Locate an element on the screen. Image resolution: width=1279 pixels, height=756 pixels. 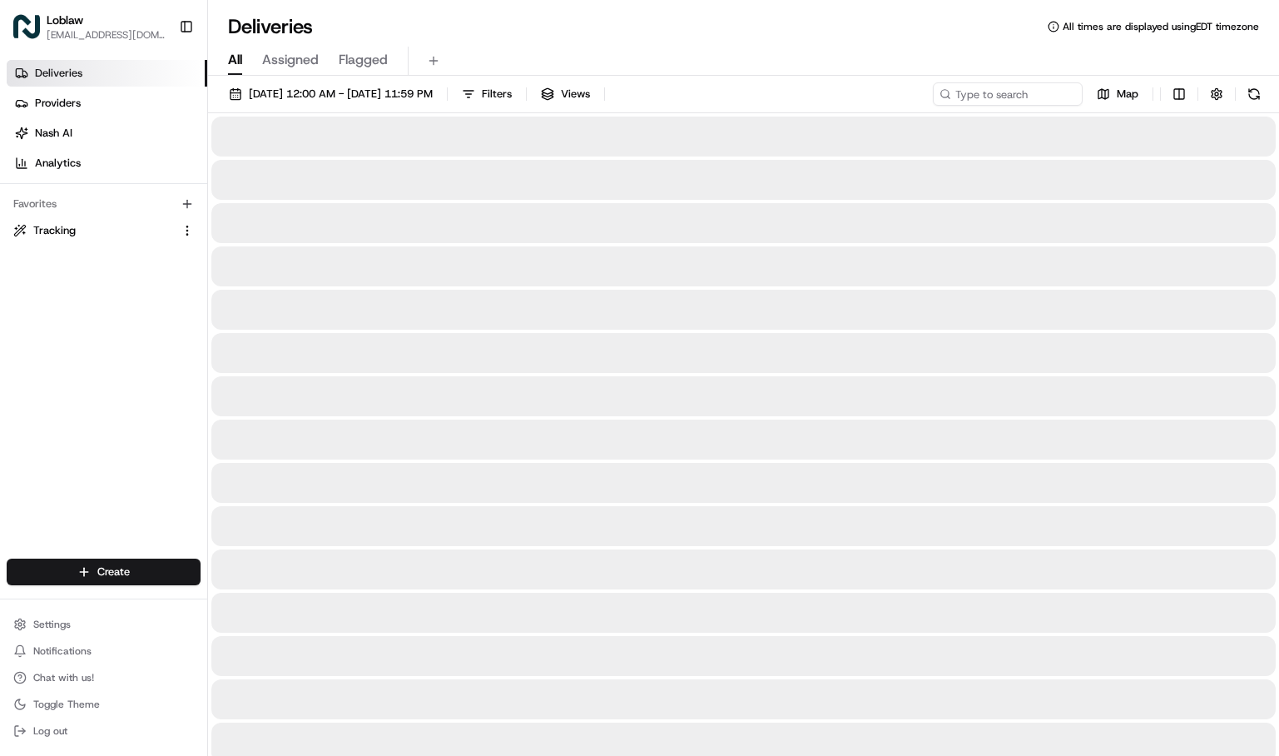
button: Loblaw is located at coordinates (65, 20).